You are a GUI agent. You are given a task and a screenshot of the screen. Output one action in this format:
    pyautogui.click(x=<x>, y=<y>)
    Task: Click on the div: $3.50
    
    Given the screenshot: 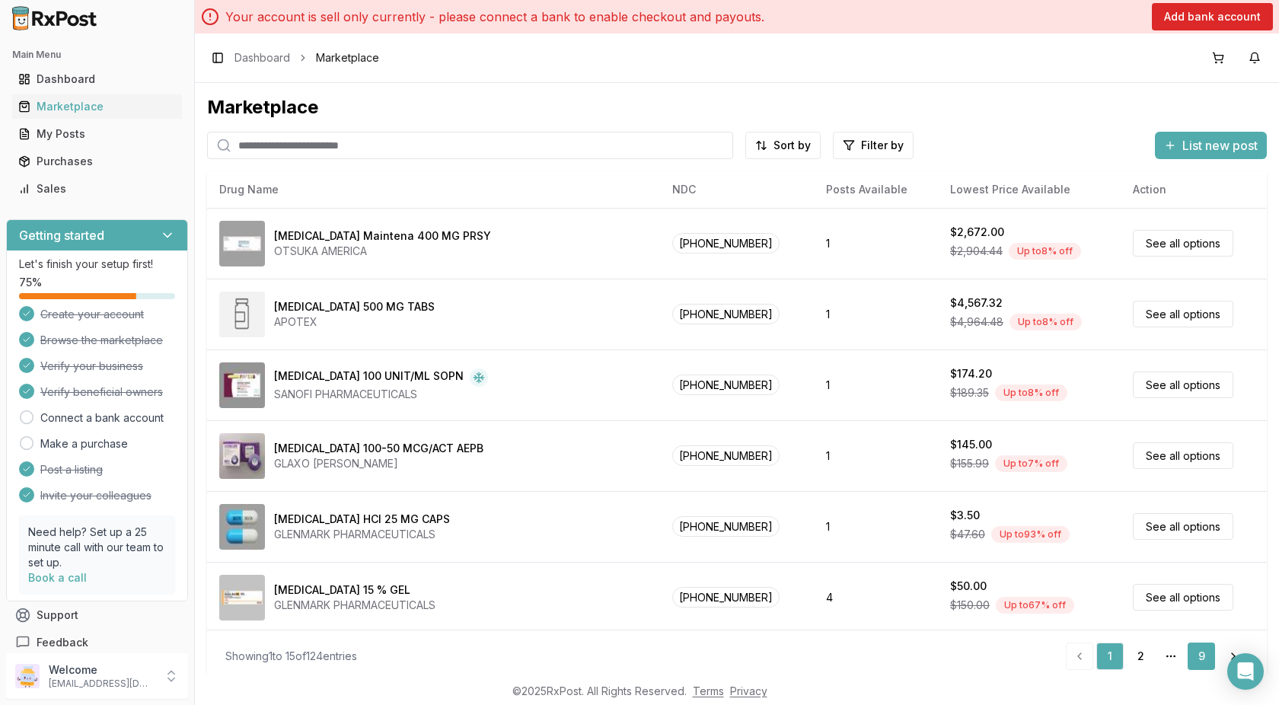 What is the action you would take?
    pyautogui.click(x=964, y=515)
    